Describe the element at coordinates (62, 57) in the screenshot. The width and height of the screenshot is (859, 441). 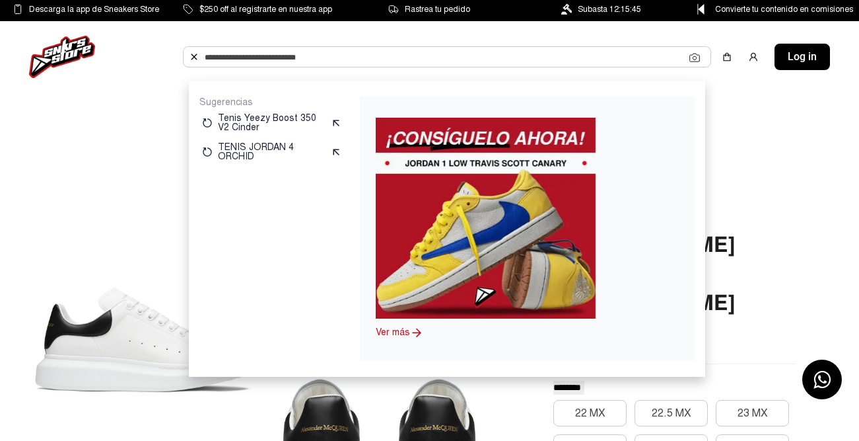
I see `img: logo` at that location.